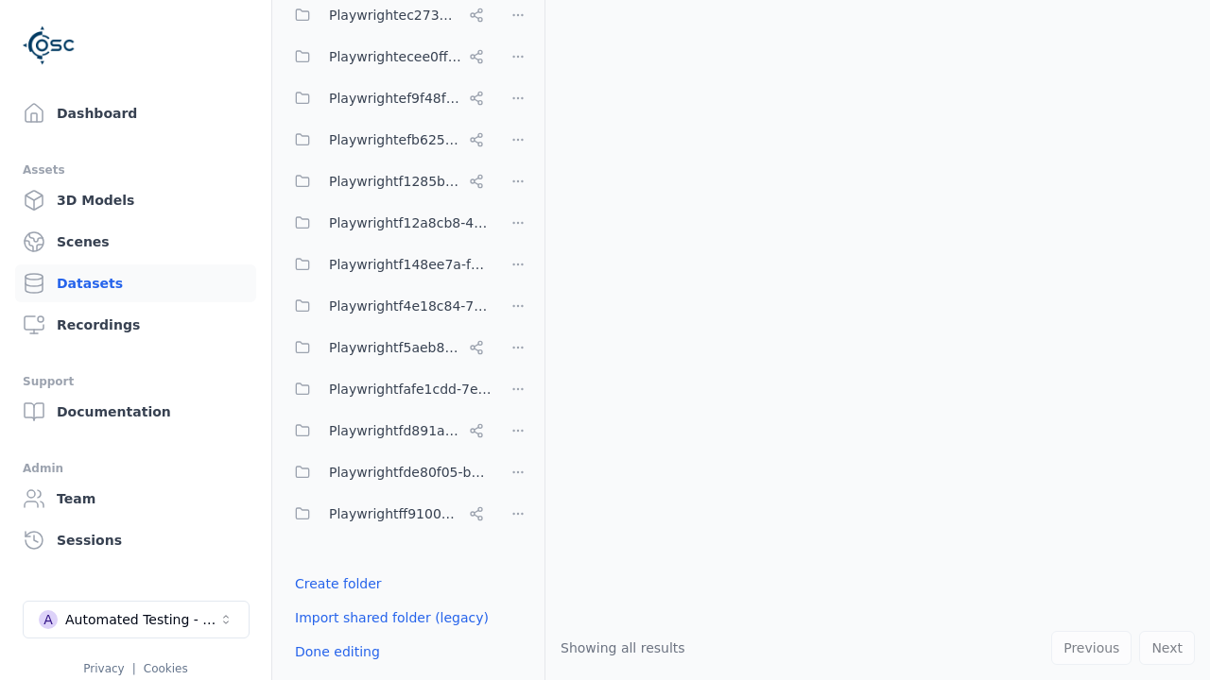 The width and height of the screenshot is (1210, 680). What do you see at coordinates (623, 648) in the screenshot?
I see `span: Showing all results` at bounding box center [623, 648].